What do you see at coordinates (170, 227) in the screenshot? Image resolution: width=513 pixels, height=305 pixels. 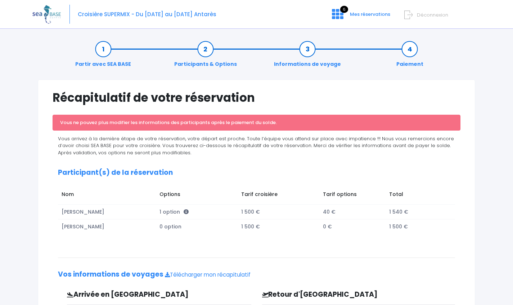 I see `span: 0 option` at bounding box center [170, 227].